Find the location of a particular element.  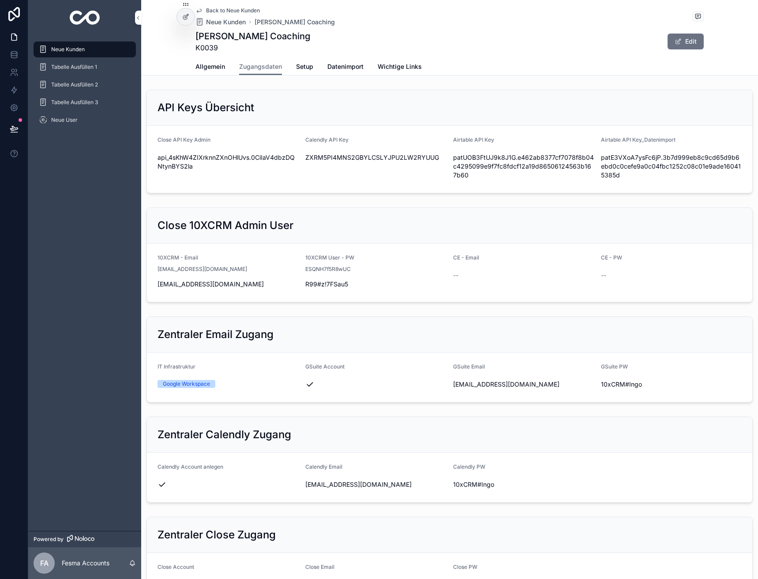

span: CE - PW is located at coordinates (612, 257).